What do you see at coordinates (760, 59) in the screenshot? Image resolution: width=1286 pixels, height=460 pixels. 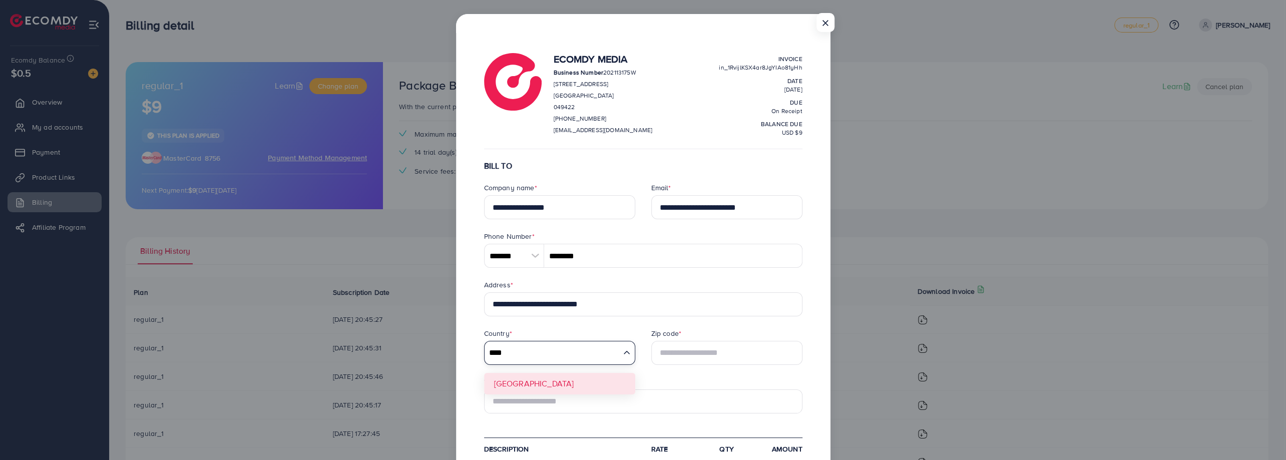 I see `p: Invoice` at bounding box center [760, 59].